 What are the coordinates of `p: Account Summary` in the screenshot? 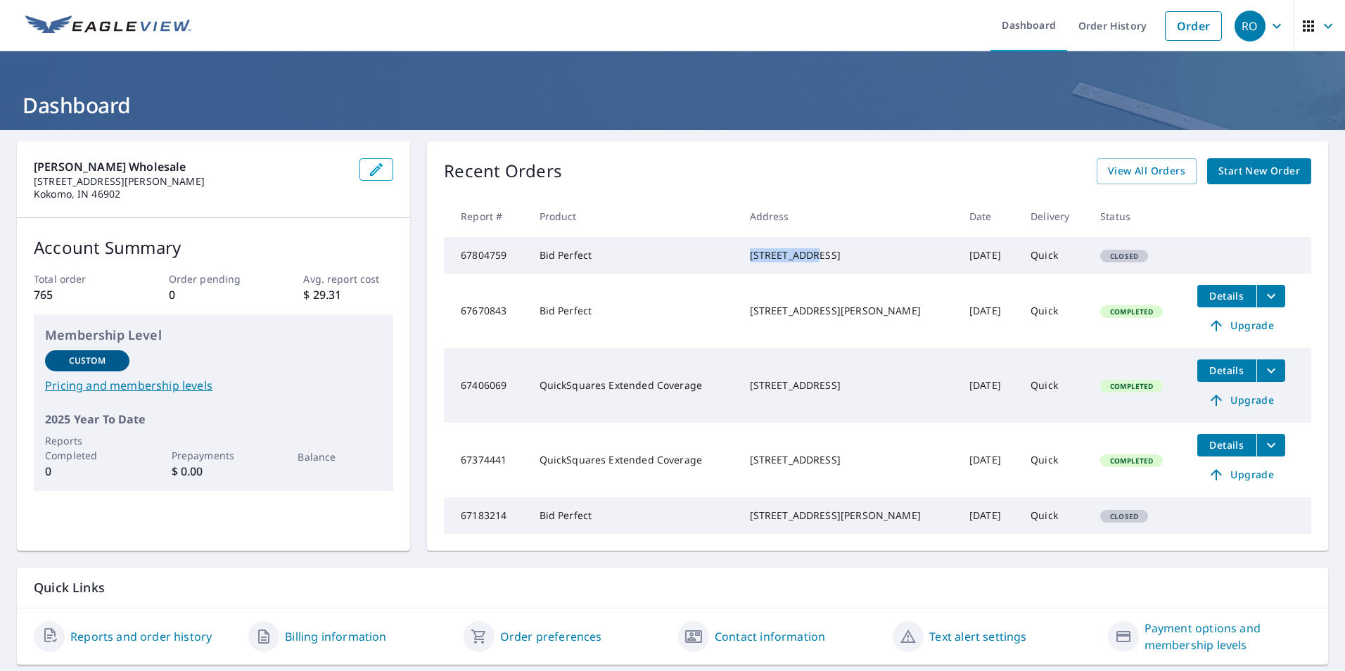 It's located at (213, 248).